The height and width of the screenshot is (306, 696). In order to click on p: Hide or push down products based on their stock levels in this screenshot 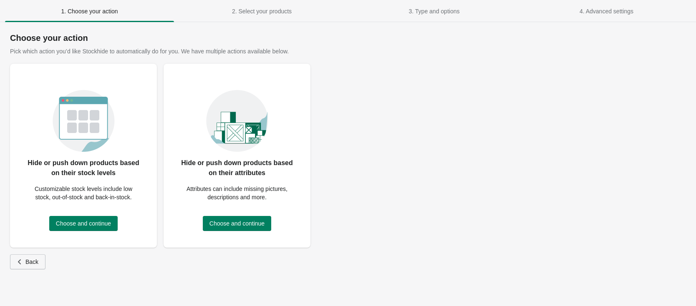, I will do `click(83, 168)`.